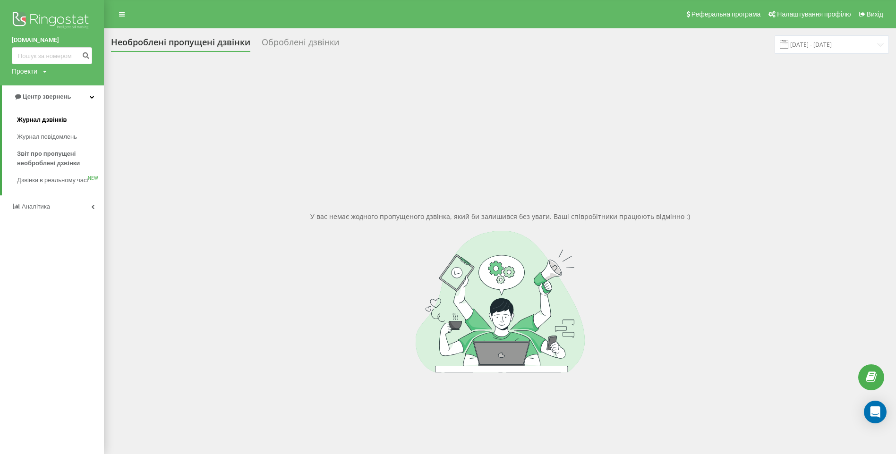  What do you see at coordinates (814, 14) in the screenshot?
I see `span: Налаштування профілю` at bounding box center [814, 14].